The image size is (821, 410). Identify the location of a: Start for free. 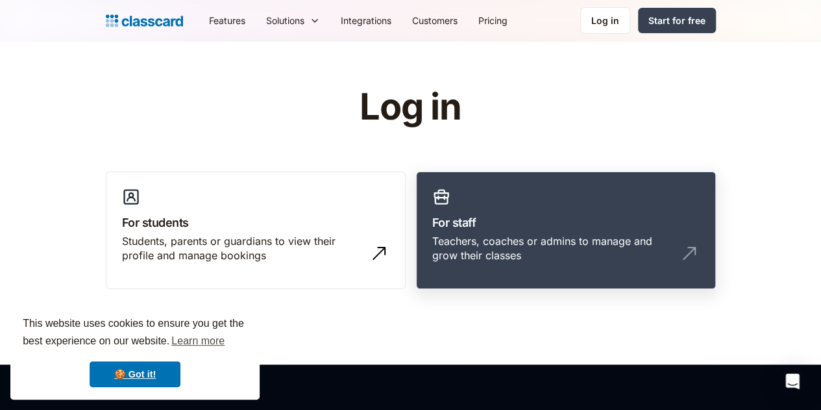
(677, 20).